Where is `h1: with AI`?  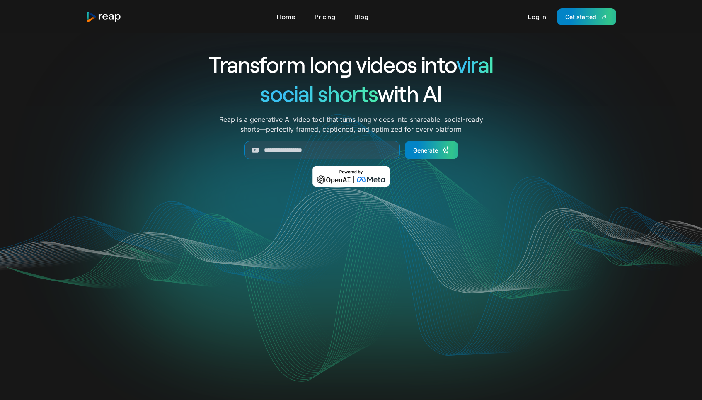 h1: with AI is located at coordinates (351, 93).